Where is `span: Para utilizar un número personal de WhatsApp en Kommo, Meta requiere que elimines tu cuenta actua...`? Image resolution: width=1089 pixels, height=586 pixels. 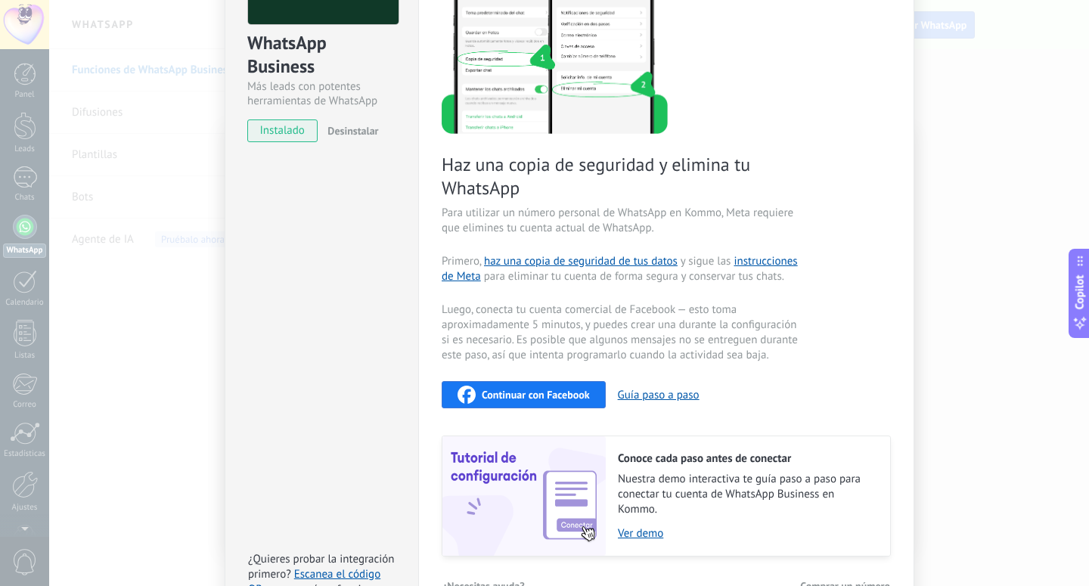
span: Para utilizar un número personal de WhatsApp en Kommo, Meta requiere que elimines tu cuenta actua... is located at coordinates (622, 221).